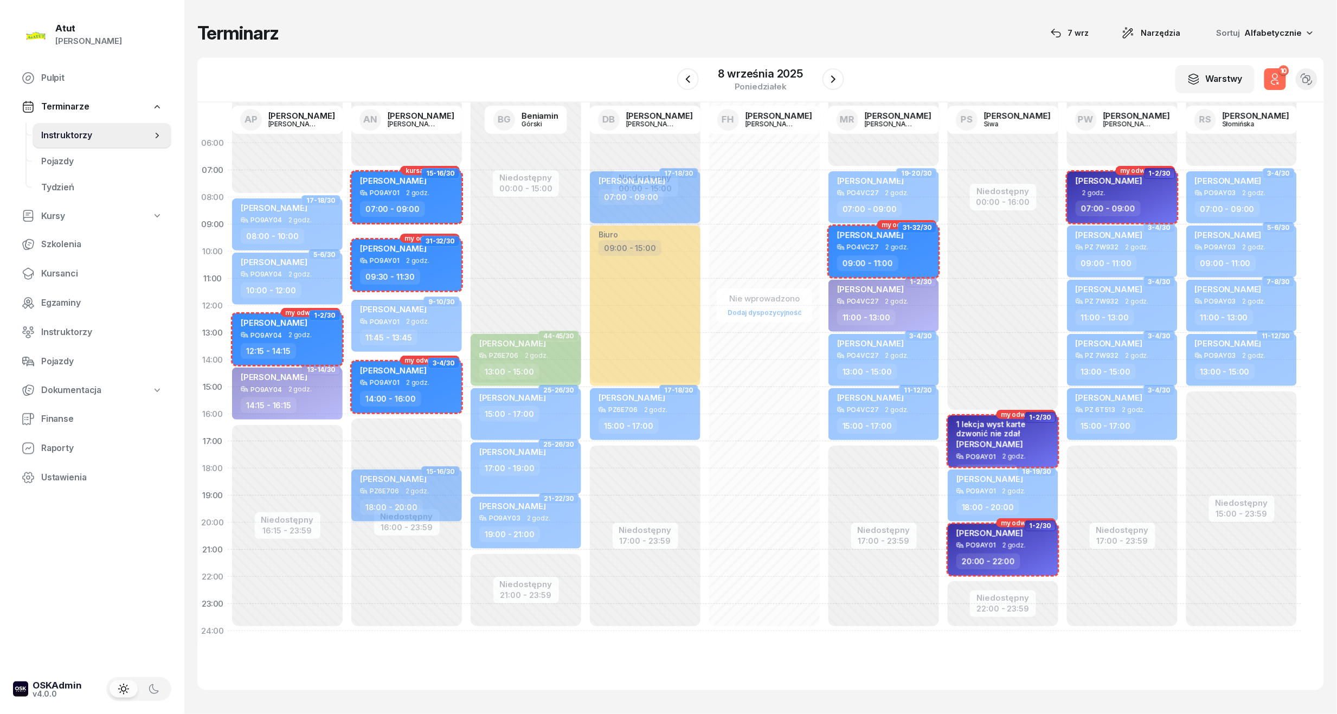 This screenshot has height=714, width=1337. What do you see at coordinates (390, 398) in the screenshot?
I see `div: 14:00 - 16:00` at bounding box center [390, 398].